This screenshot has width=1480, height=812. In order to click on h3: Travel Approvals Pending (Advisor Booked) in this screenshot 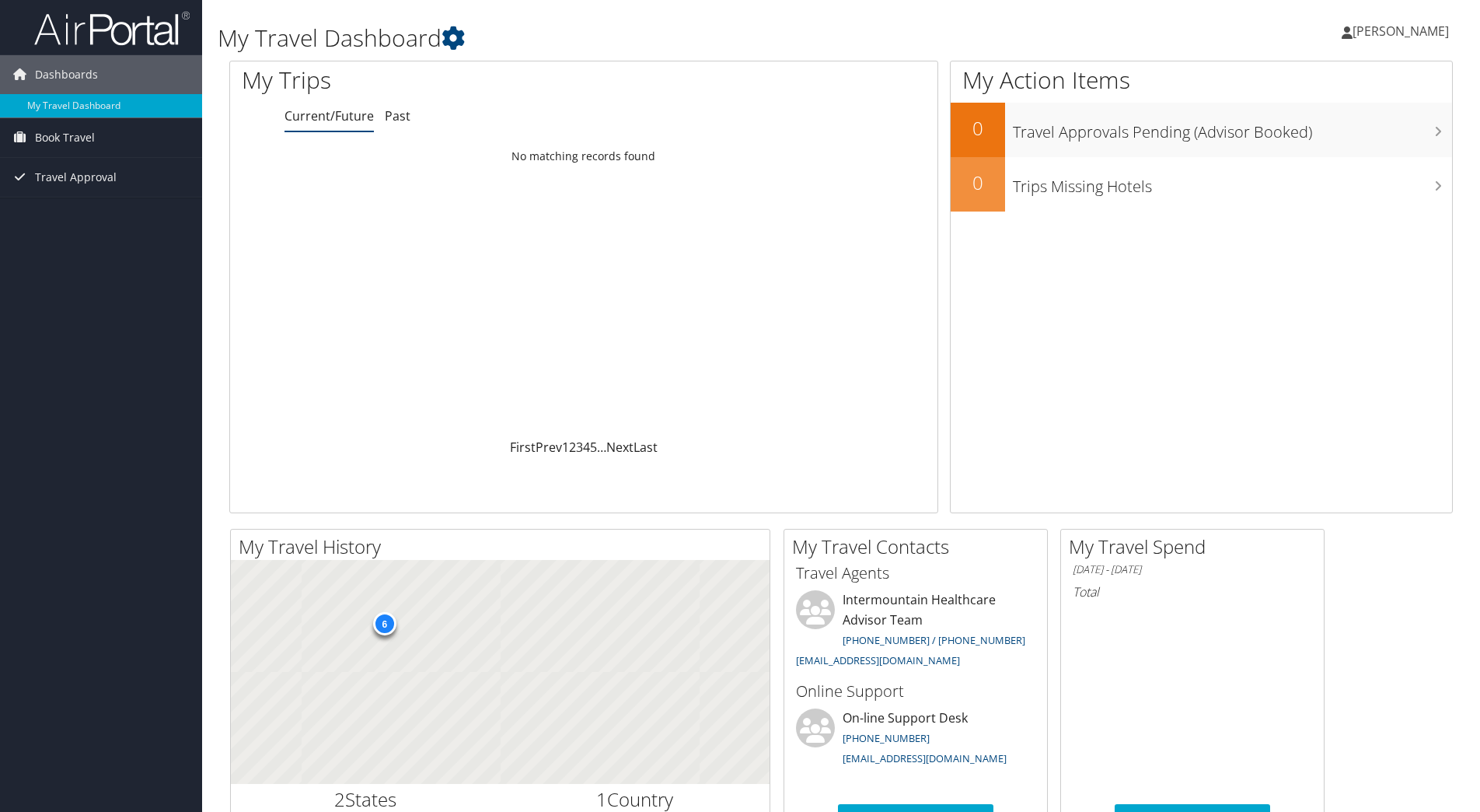, I will do `click(1232, 128)`.